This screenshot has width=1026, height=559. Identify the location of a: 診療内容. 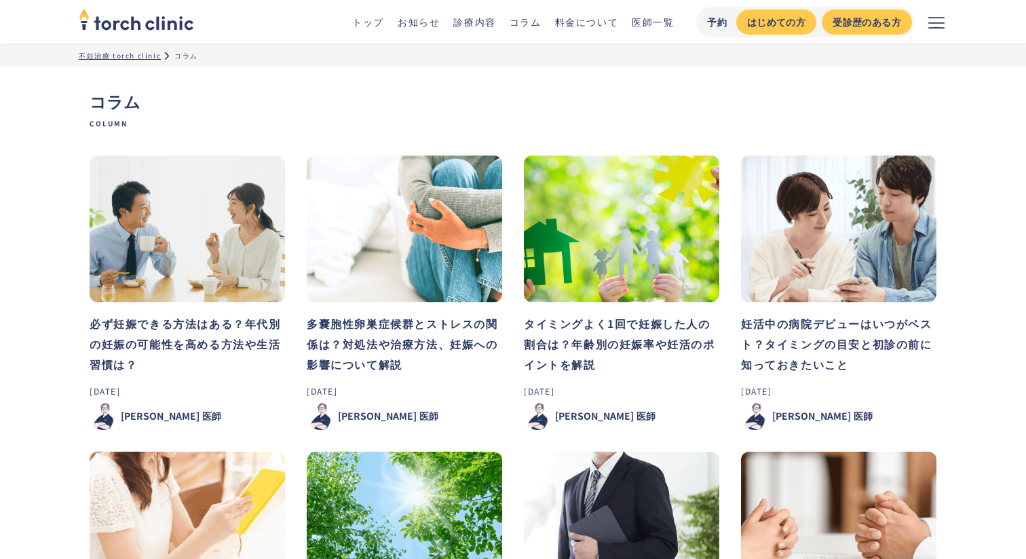
(475, 22).